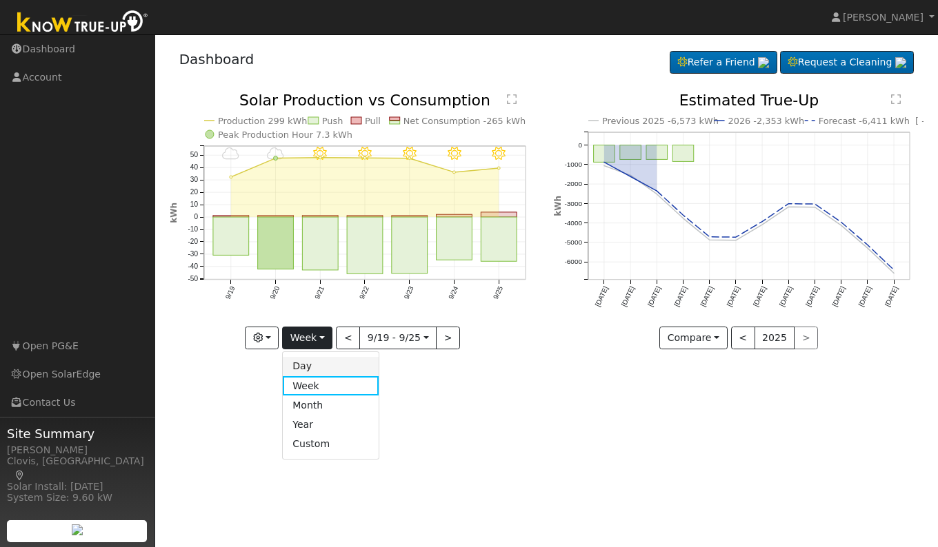 The height and width of the screenshot is (547, 938). Describe the element at coordinates (693, 339) in the screenshot. I see `button: Compare` at that location.